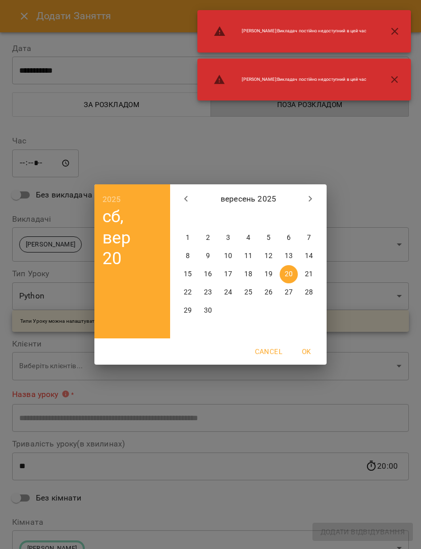  I want to click on h4: сб, вер 20, so click(128, 237).